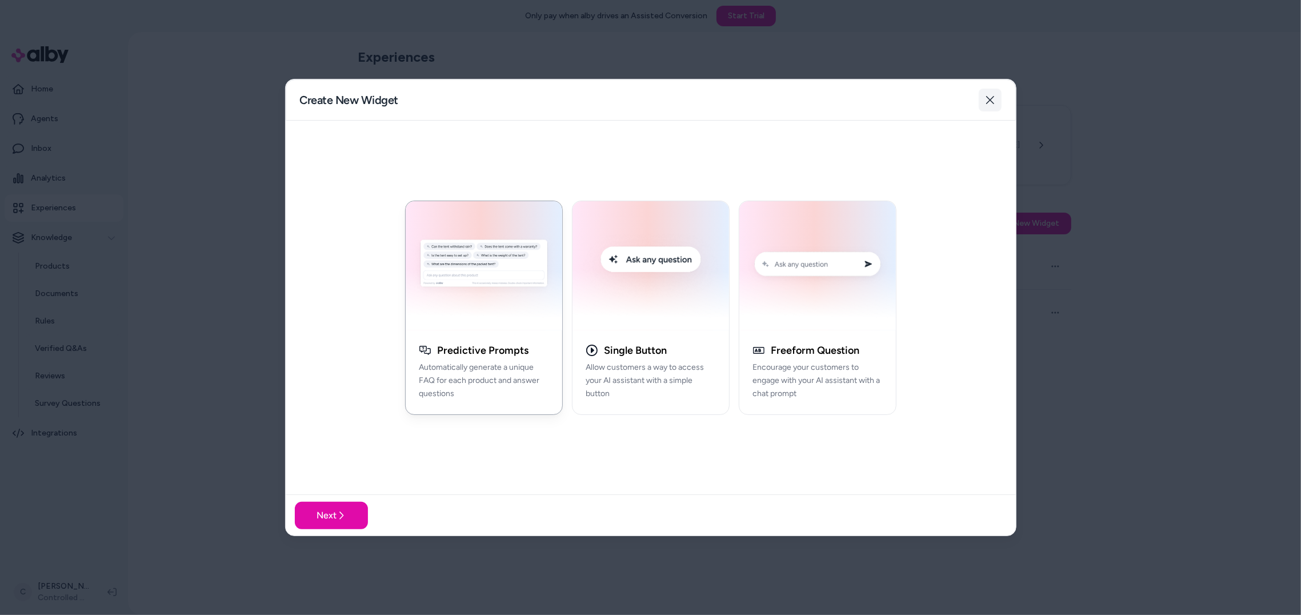 This screenshot has height=615, width=1301. What do you see at coordinates (651, 266) in the screenshot?
I see `img: Single Button Embed Example` at bounding box center [651, 266].